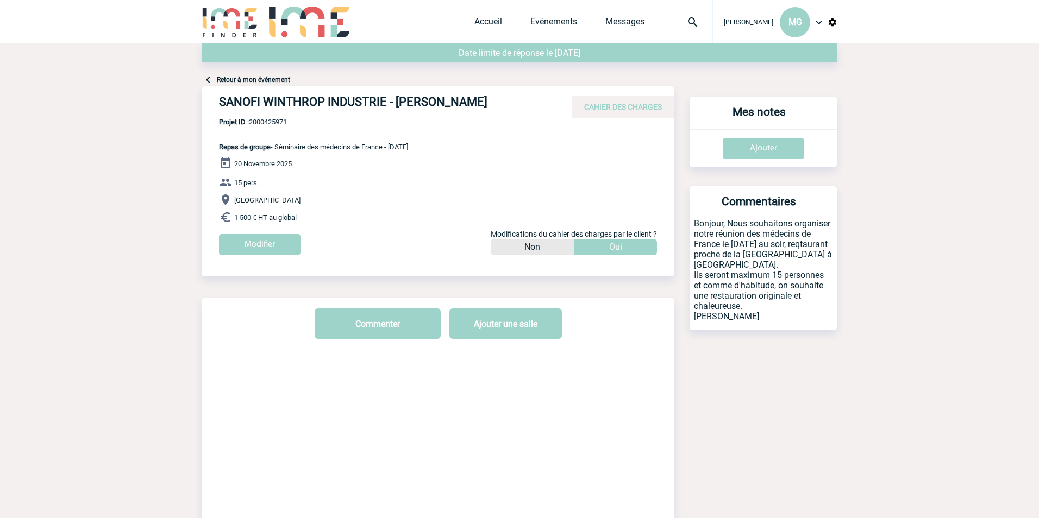  What do you see at coordinates (246, 183) in the screenshot?
I see `span: 15 pers.` at bounding box center [246, 183].